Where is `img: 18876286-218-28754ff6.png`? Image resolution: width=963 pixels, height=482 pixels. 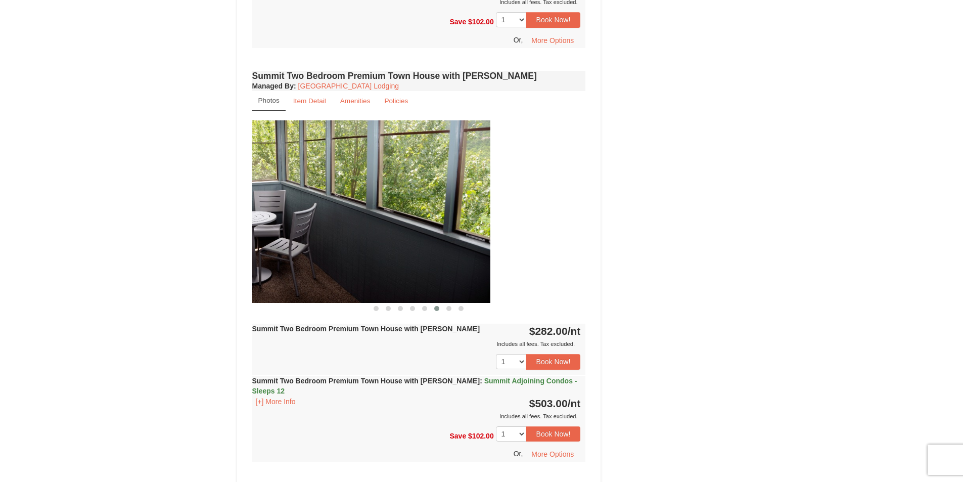
img: 18876286-218-28754ff6.png is located at coordinates (324, 211).